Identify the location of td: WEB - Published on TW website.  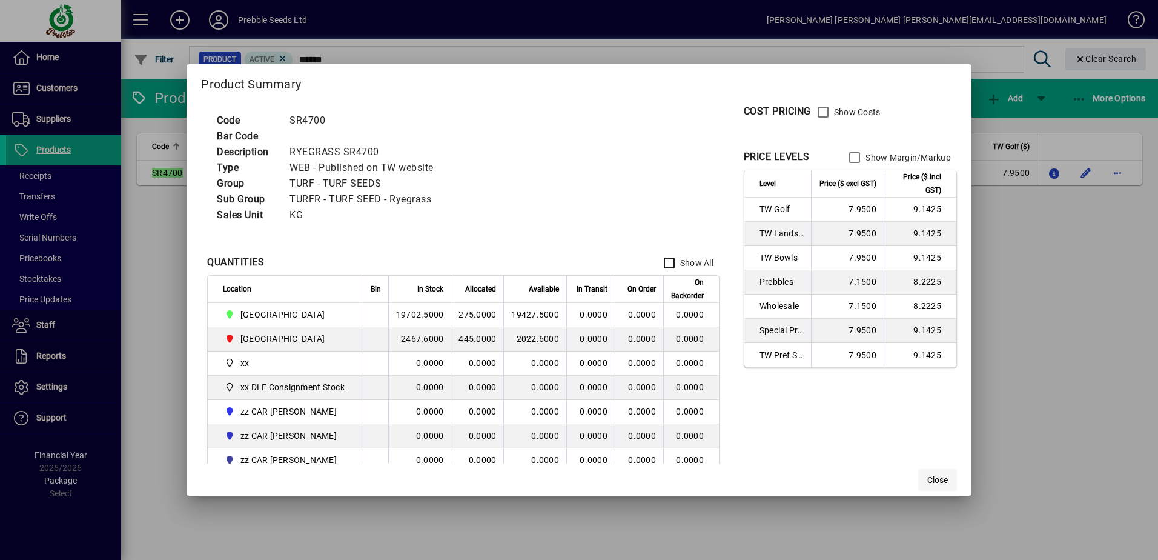
(366, 168).